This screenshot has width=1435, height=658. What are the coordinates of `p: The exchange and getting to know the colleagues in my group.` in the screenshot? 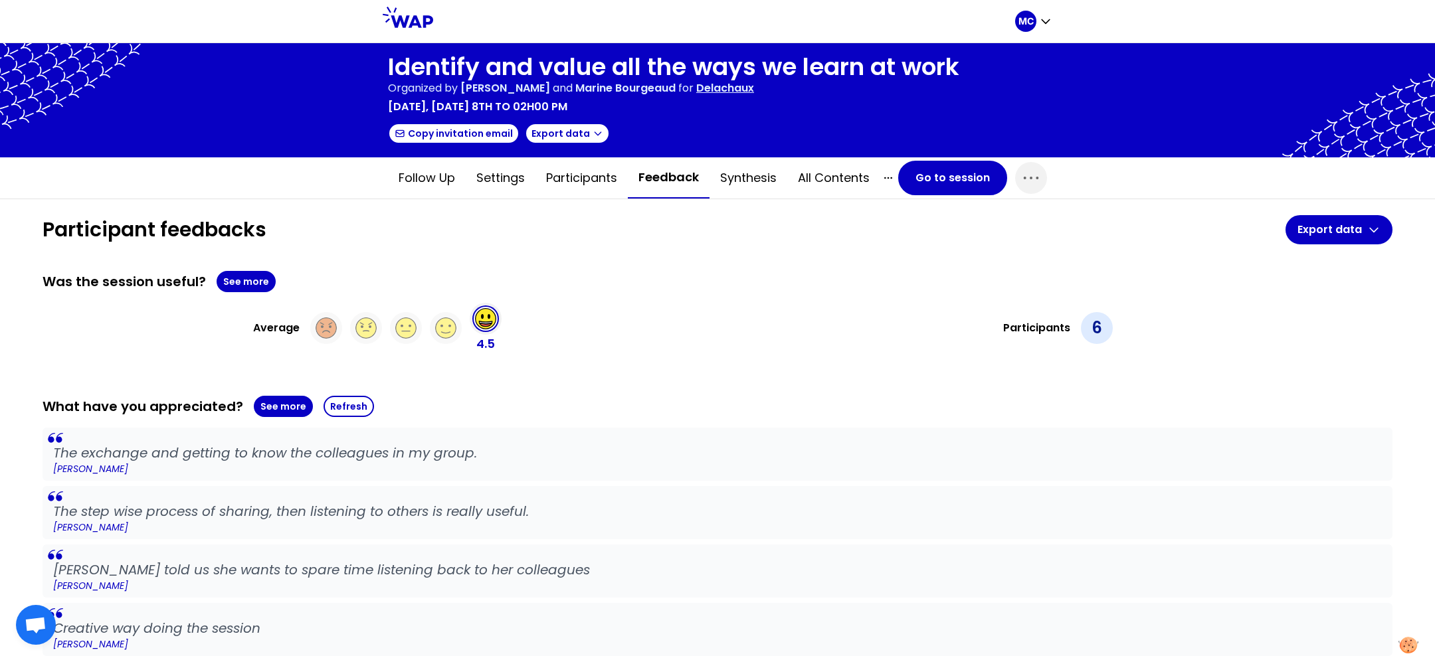 It's located at (718, 453).